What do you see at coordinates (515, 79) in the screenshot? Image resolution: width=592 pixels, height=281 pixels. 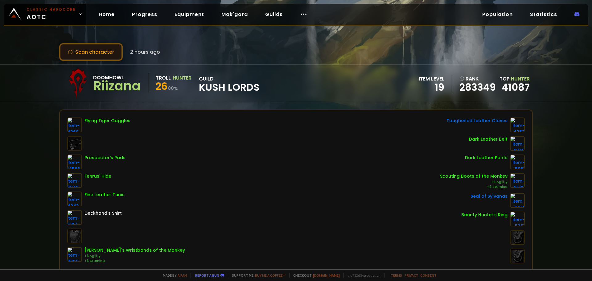 I see `div: Top` at bounding box center [515, 79].